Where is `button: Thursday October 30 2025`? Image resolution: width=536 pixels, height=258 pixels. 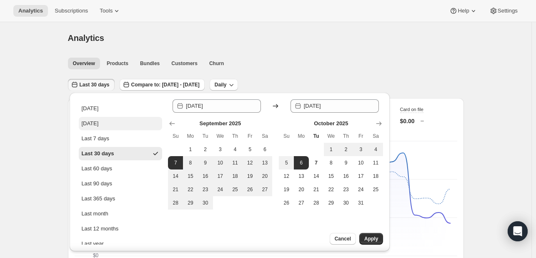 button: Thursday October 30 2025 is located at coordinates (346, 203).